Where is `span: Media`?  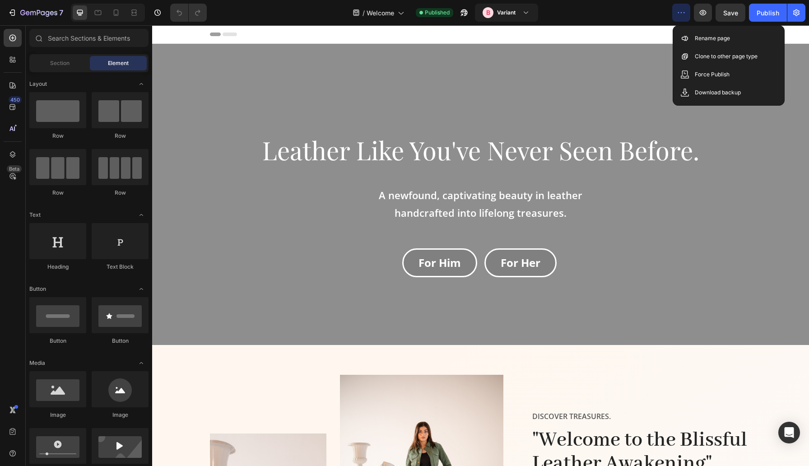 span: Media is located at coordinates (37, 363).